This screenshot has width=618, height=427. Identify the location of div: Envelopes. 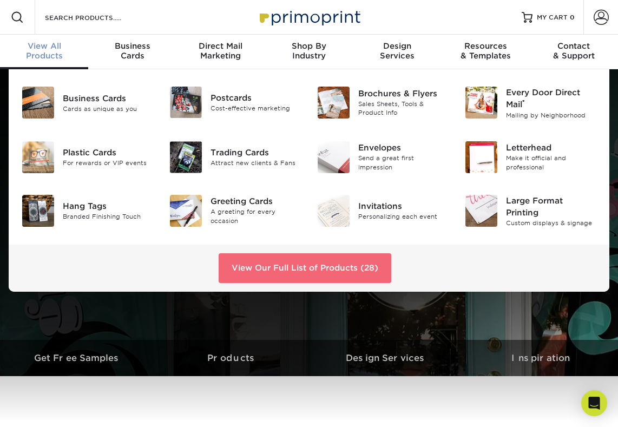
(403, 148).